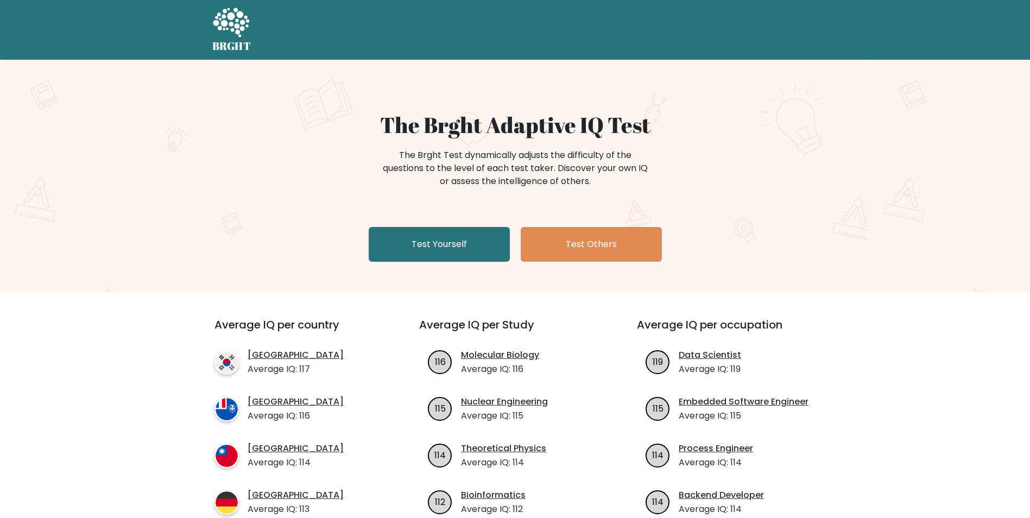 The width and height of the screenshot is (1030, 518). Describe the element at coordinates (591, 244) in the screenshot. I see `a: Test Others` at that location.